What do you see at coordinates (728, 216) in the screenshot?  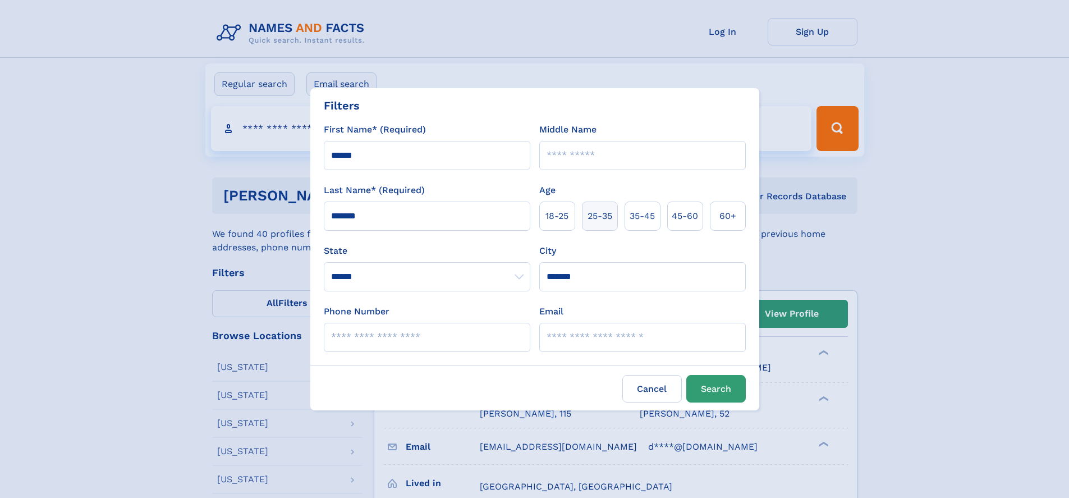 I see `span: 60+` at bounding box center [728, 216].